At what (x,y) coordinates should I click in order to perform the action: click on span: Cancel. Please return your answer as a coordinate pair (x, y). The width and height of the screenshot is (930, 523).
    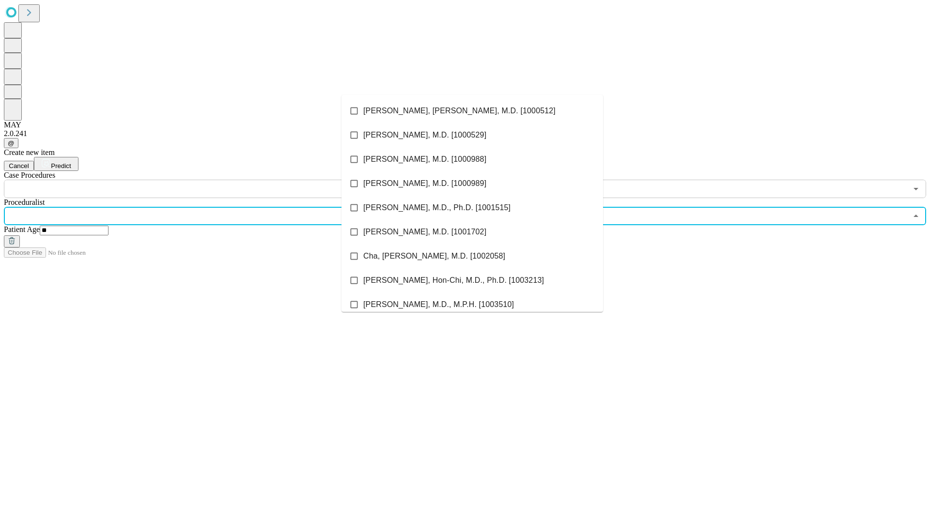
    Looking at the image, I should click on (19, 166).